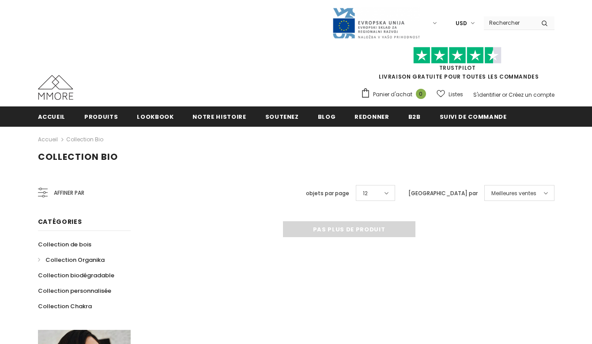 Image resolution: width=592 pixels, height=344 pixels. What do you see at coordinates (65, 306) in the screenshot?
I see `span: Collection Chakra` at bounding box center [65, 306].